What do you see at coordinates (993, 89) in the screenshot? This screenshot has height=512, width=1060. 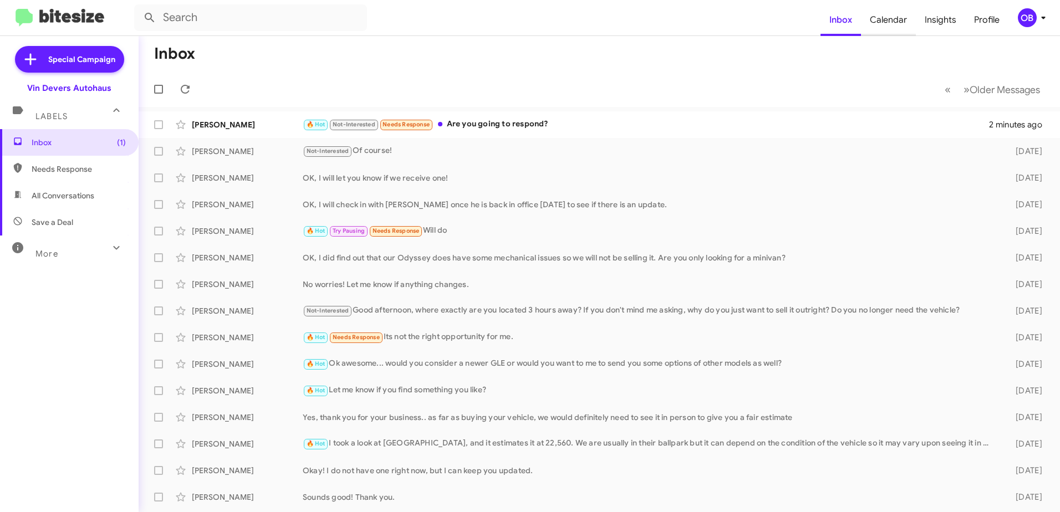 I see `nav: Page navigation example` at bounding box center [993, 89].